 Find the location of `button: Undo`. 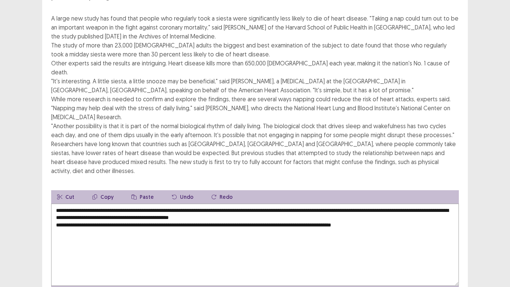

button: Undo is located at coordinates (183, 197).